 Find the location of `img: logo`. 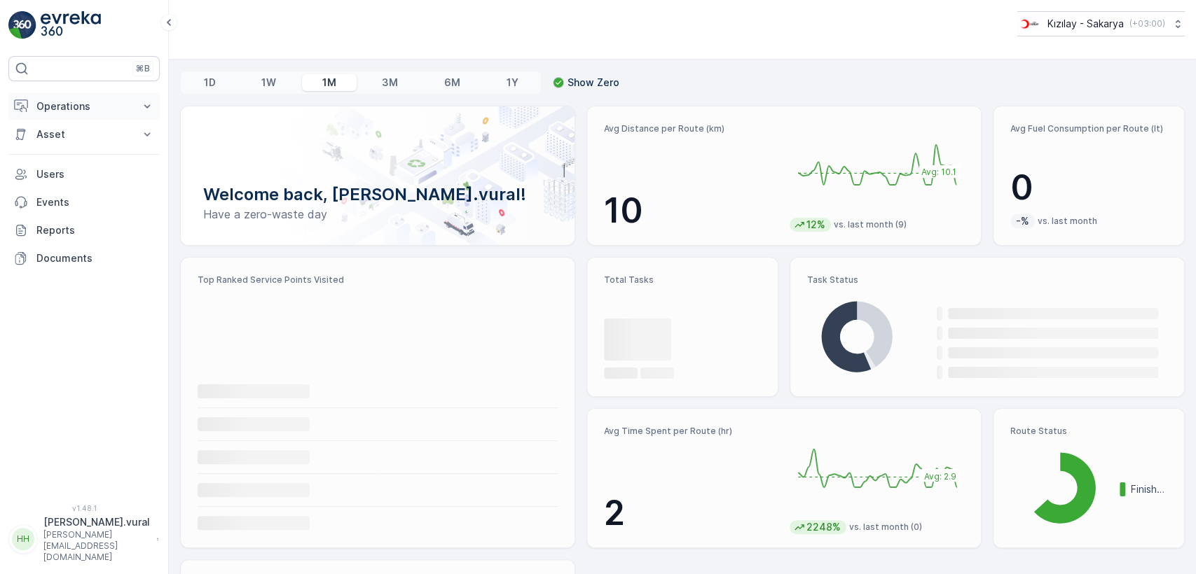

img: logo is located at coordinates (22, 25).